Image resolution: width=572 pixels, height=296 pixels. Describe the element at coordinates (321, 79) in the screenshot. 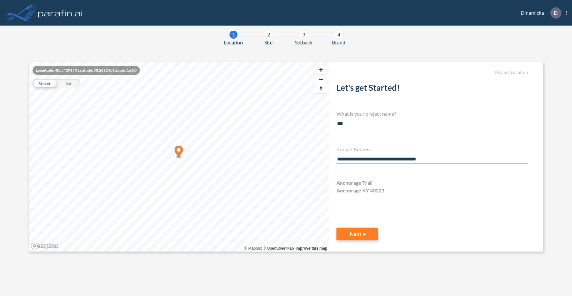

I see `button: Zoom out` at that location.